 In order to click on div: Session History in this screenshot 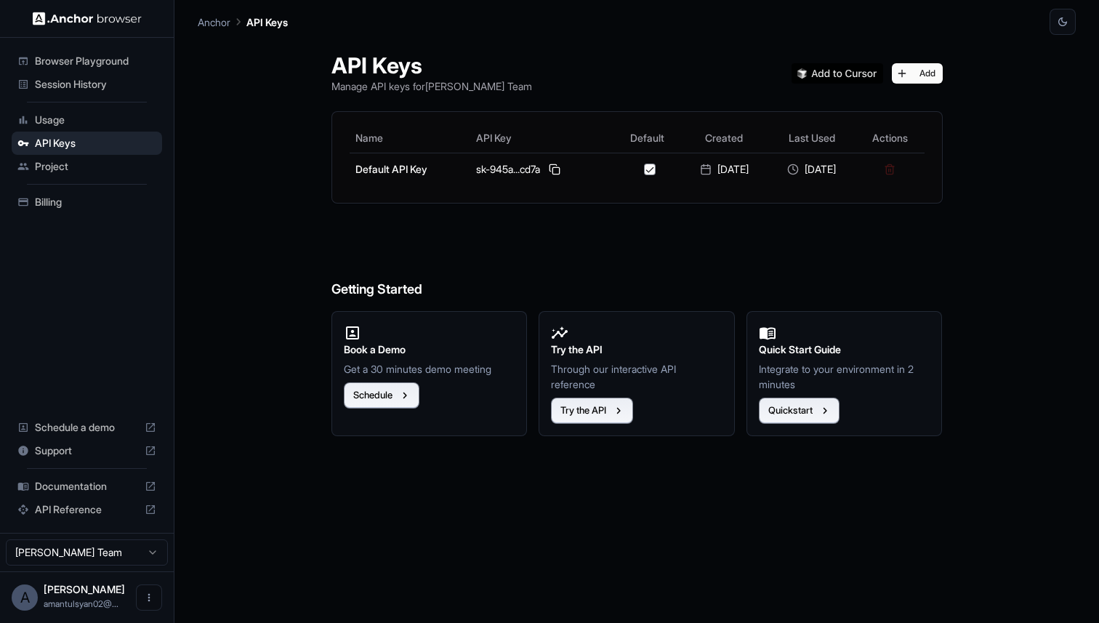, I will do `click(87, 84)`.